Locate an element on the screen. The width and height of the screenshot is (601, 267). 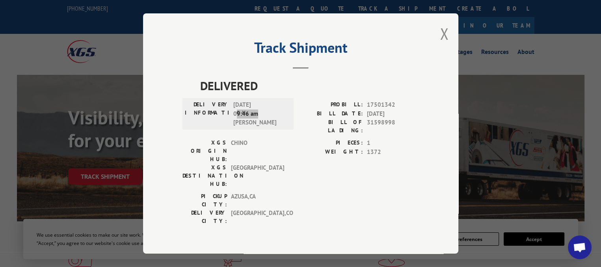
button: Close modal is located at coordinates (444, 33).